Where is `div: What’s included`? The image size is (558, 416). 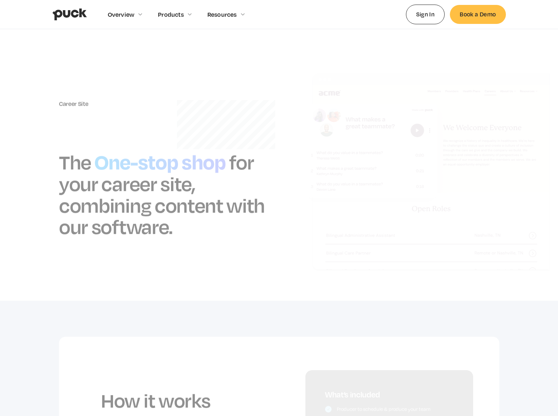
div: What’s included is located at coordinates (389, 395).